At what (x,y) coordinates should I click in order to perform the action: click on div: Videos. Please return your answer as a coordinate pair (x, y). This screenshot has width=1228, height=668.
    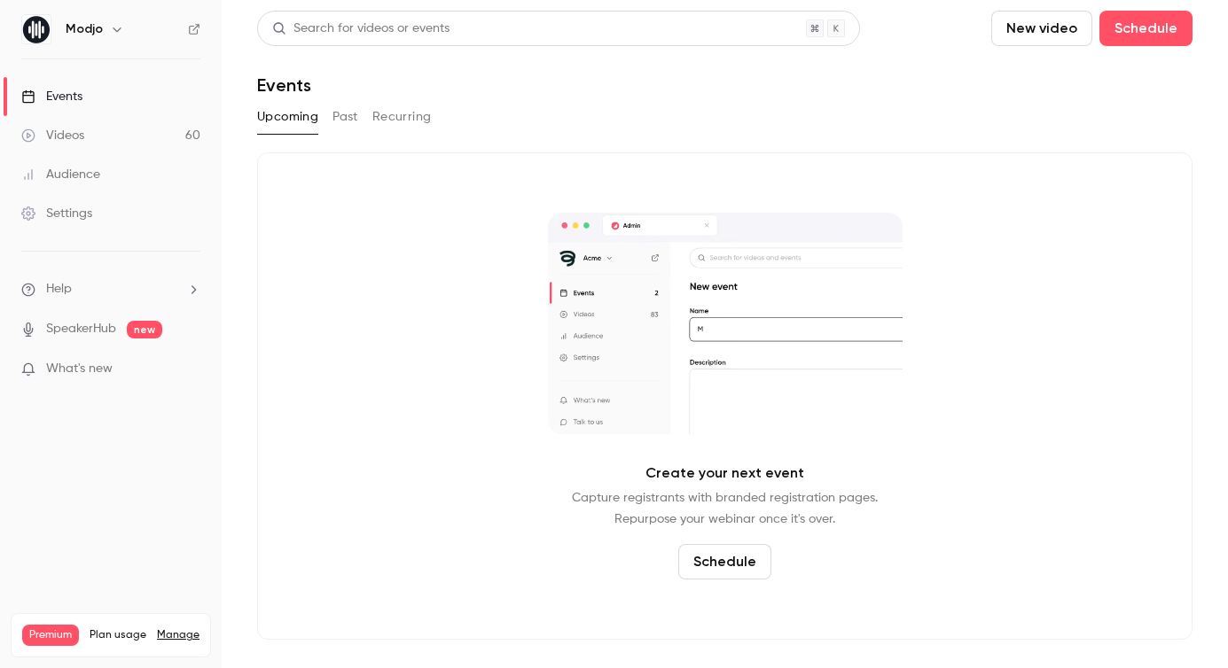
    Looking at the image, I should click on (52, 136).